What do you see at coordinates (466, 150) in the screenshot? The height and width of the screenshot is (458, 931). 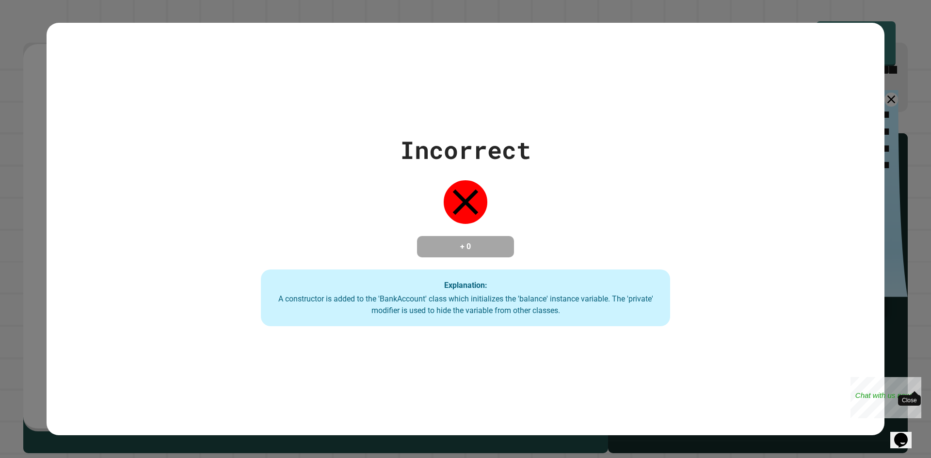 I see `div: Incorrect` at bounding box center [466, 150].